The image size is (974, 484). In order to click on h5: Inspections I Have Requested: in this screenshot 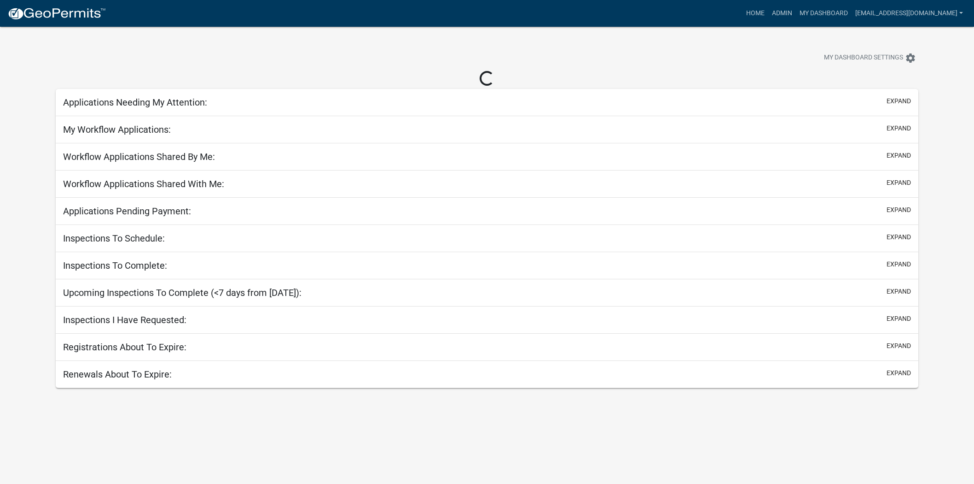, I will do `click(125, 320)`.